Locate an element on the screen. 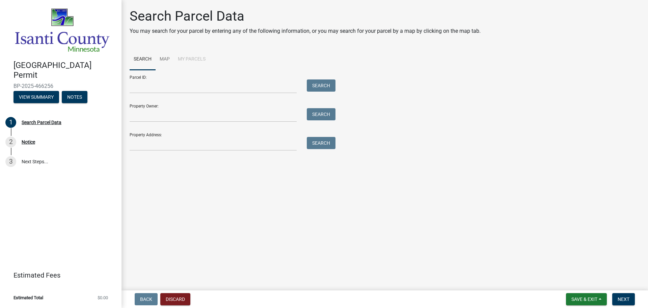 The width and height of the screenshot is (648, 308). div: 3 is located at coordinates (11, 161).